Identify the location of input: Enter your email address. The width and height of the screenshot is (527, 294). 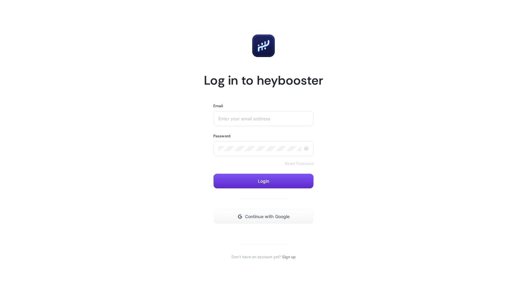
(264, 119).